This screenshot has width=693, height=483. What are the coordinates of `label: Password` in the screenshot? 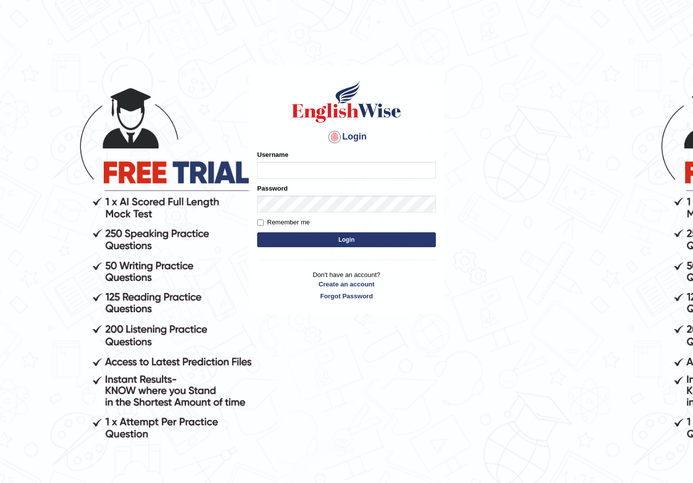 It's located at (272, 188).